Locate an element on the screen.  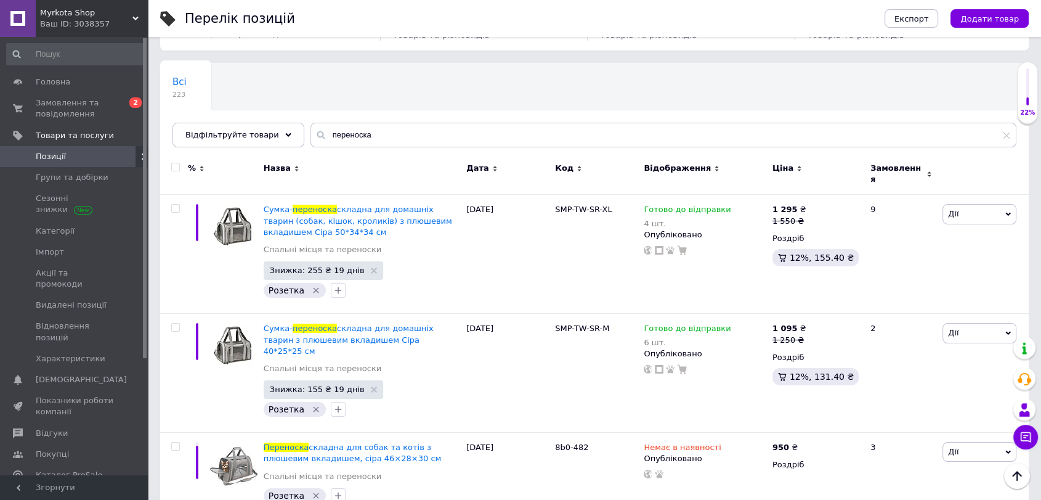
b: 1 095 is located at coordinates (785, 328).